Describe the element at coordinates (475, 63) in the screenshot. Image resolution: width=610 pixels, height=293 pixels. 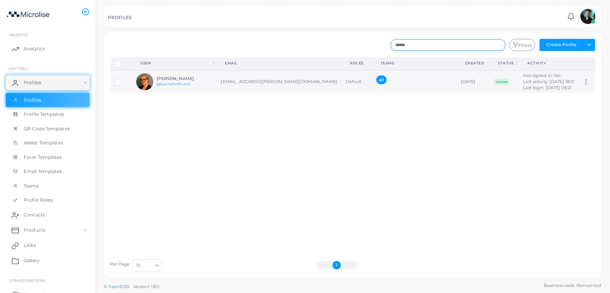
I see `div: Created` at that location.